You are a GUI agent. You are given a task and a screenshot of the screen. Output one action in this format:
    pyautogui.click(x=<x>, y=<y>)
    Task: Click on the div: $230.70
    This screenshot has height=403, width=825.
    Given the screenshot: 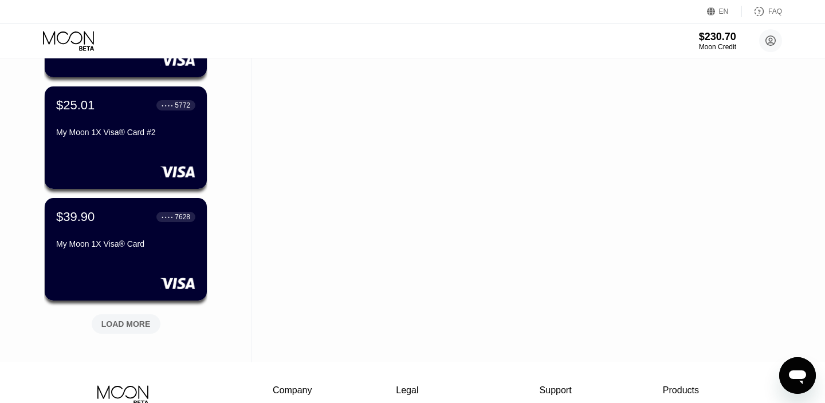 What is the action you would take?
    pyautogui.click(x=717, y=37)
    